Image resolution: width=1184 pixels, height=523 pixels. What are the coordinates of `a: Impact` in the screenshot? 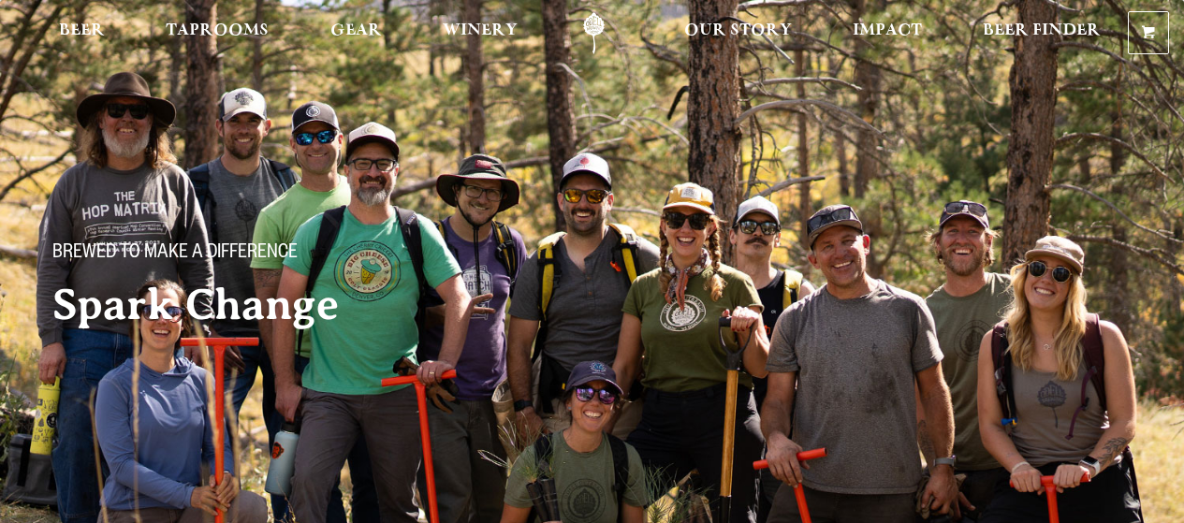 It's located at (888, 33).